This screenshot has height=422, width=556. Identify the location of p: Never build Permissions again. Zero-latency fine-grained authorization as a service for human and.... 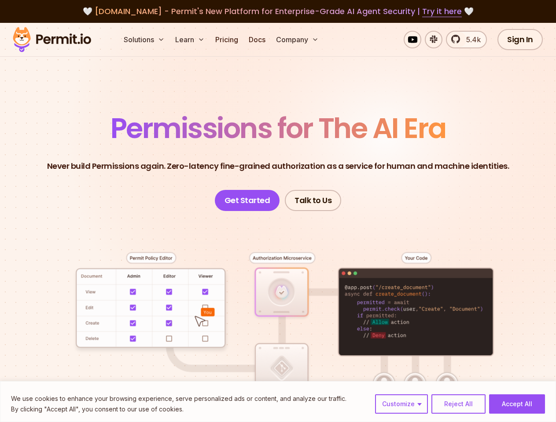
(278, 166).